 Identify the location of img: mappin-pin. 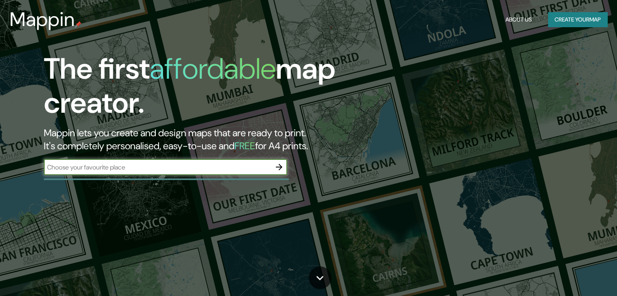
(78, 24).